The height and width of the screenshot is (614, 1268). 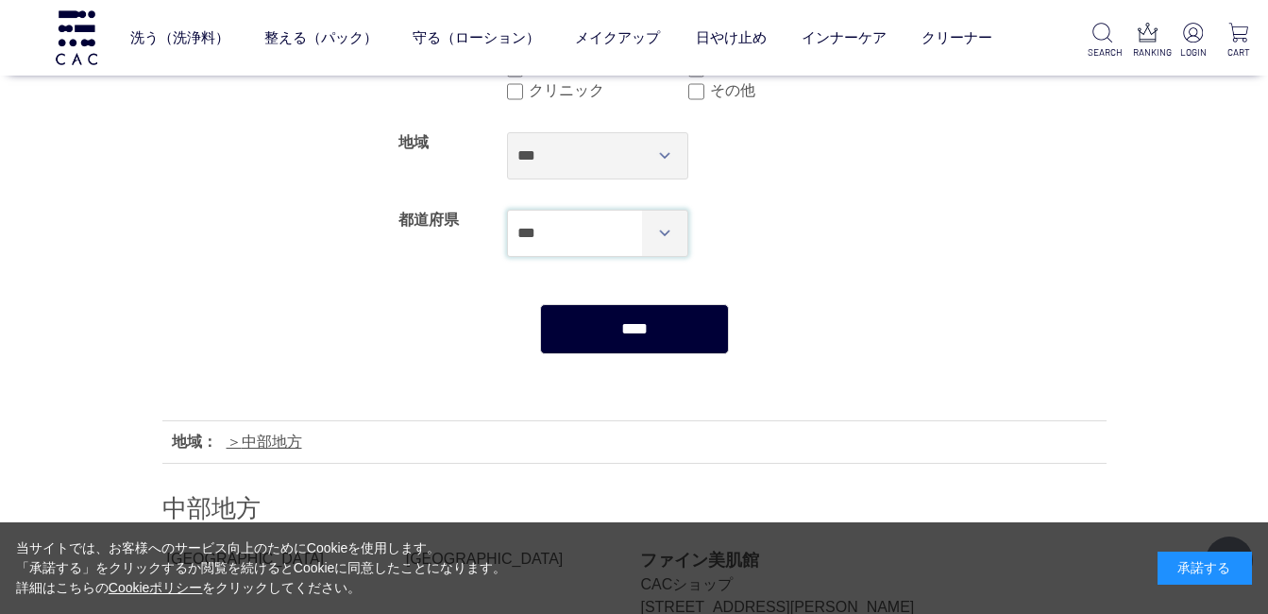 What do you see at coordinates (264, 441) in the screenshot?
I see `a: 中部地方` at bounding box center [264, 441].